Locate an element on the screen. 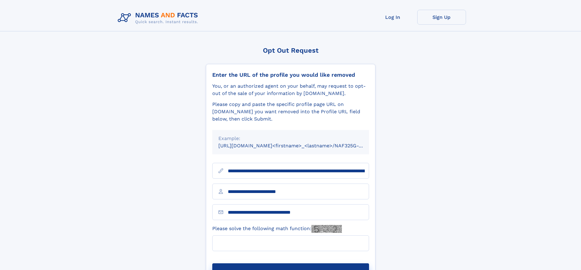  div: You, or an authorized agent on your behalf, may request to opt-out of the sale of your informatio... is located at coordinates (290, 90).